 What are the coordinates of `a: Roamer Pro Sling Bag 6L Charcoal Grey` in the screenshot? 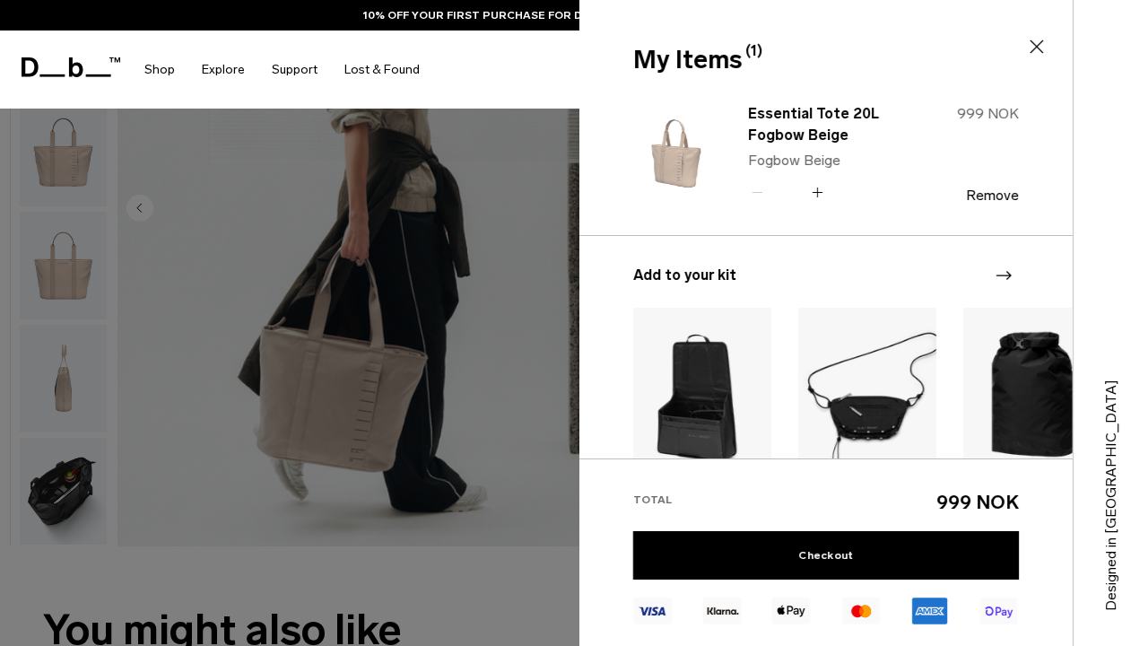 It's located at (867, 394).